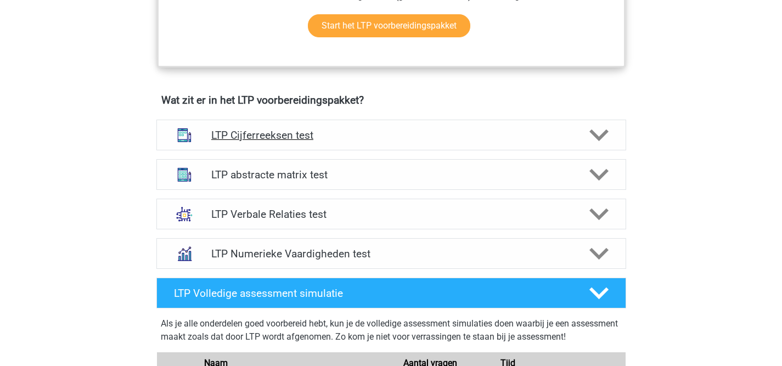 The height and width of the screenshot is (366, 782). Describe the element at coordinates (391, 214) in the screenshot. I see `h4: LTP Verbale Relaties test` at that location.